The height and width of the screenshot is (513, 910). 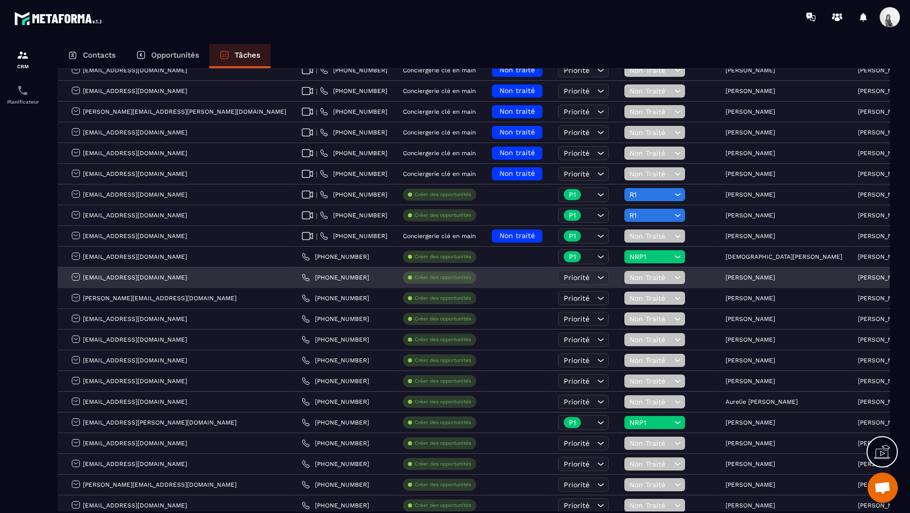 I want to click on span: NRP1, so click(x=651, y=257).